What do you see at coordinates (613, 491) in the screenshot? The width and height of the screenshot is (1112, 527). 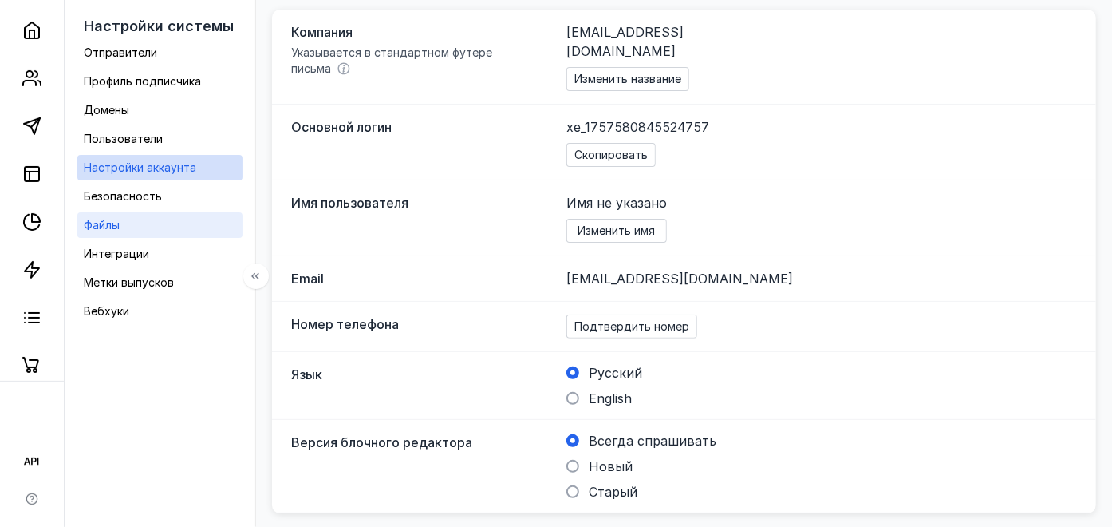 I see `span: Старый` at bounding box center [613, 491].